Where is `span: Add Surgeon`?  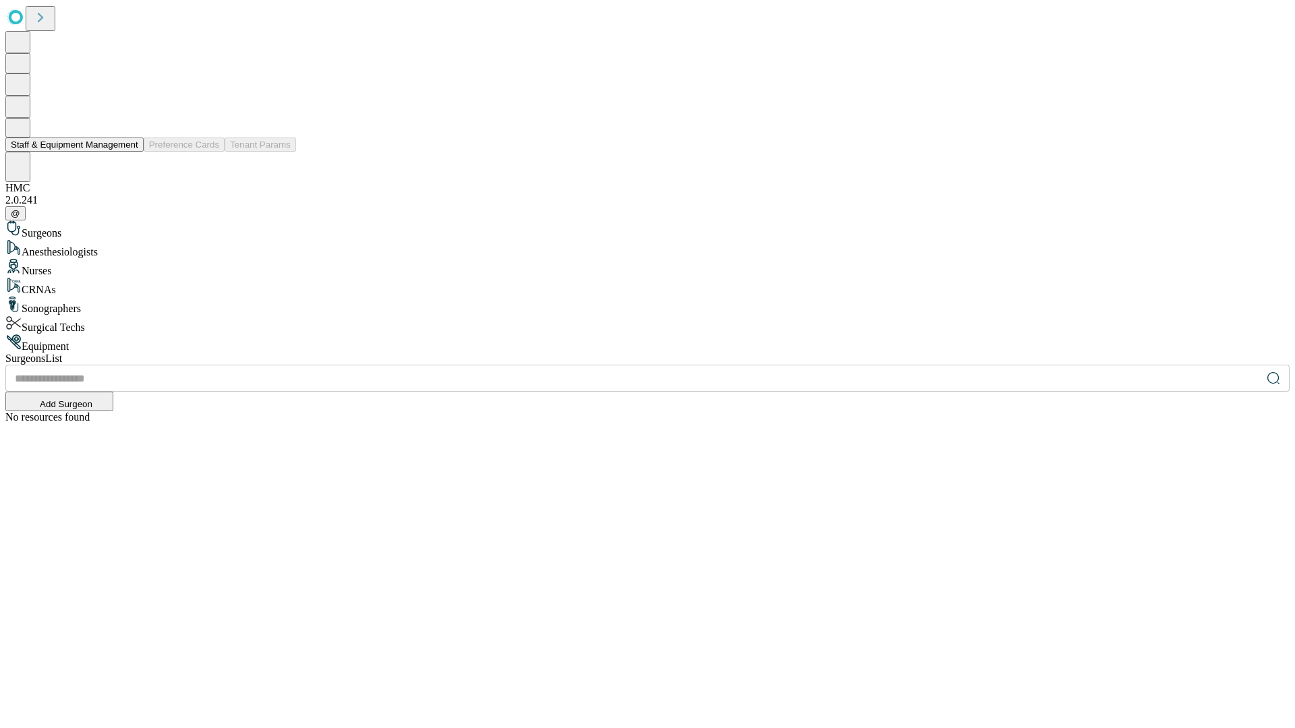 span: Add Surgeon is located at coordinates (66, 404).